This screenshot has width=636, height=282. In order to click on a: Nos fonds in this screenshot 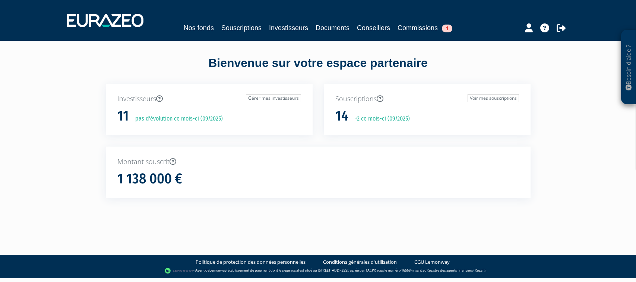, I will do `click(199, 28)`.